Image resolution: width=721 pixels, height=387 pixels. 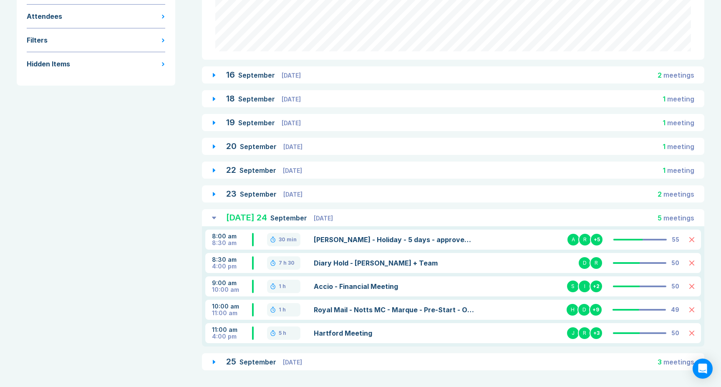 I want to click on div: I, so click(x=584, y=286).